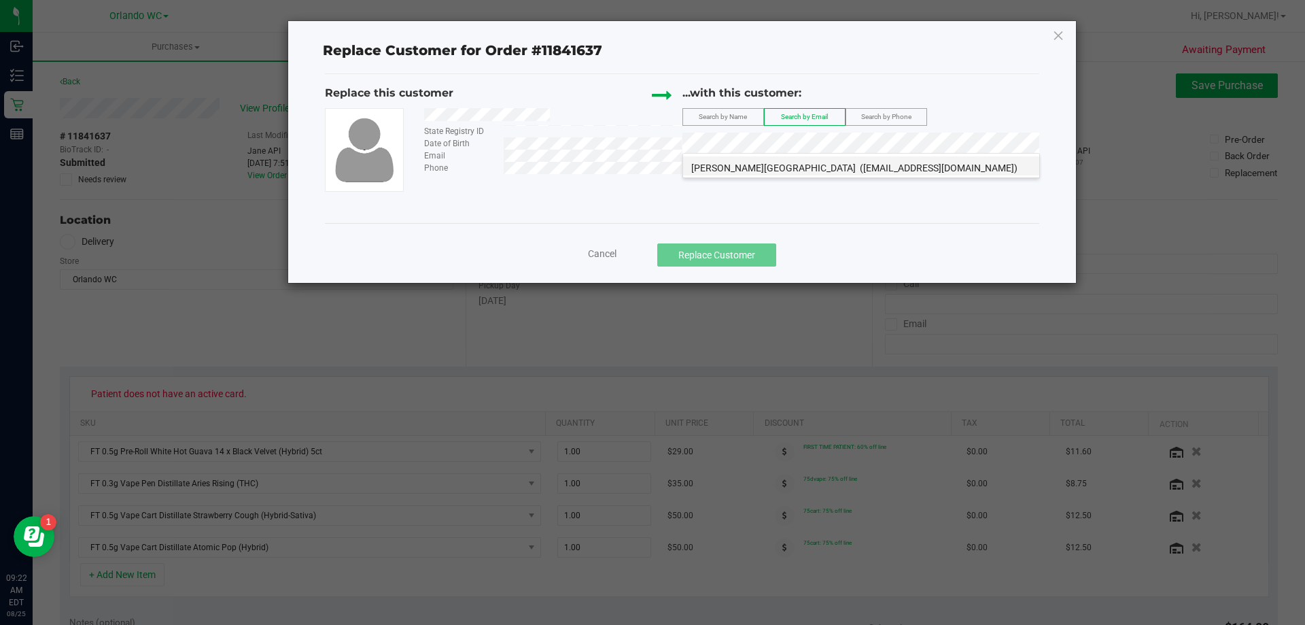  What do you see at coordinates (458, 143) in the screenshot?
I see `div: Date of Birth` at bounding box center [458, 143].